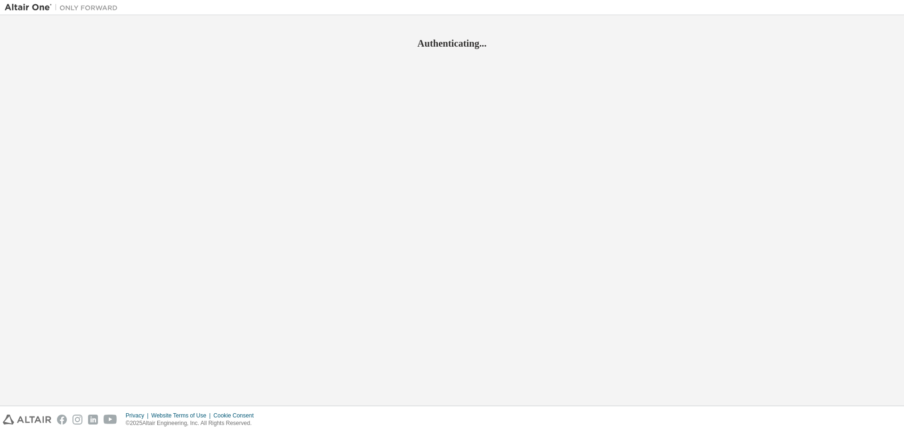 This screenshot has width=904, height=433. Describe the element at coordinates (64, 8) in the screenshot. I see `img: Altair One` at that location.